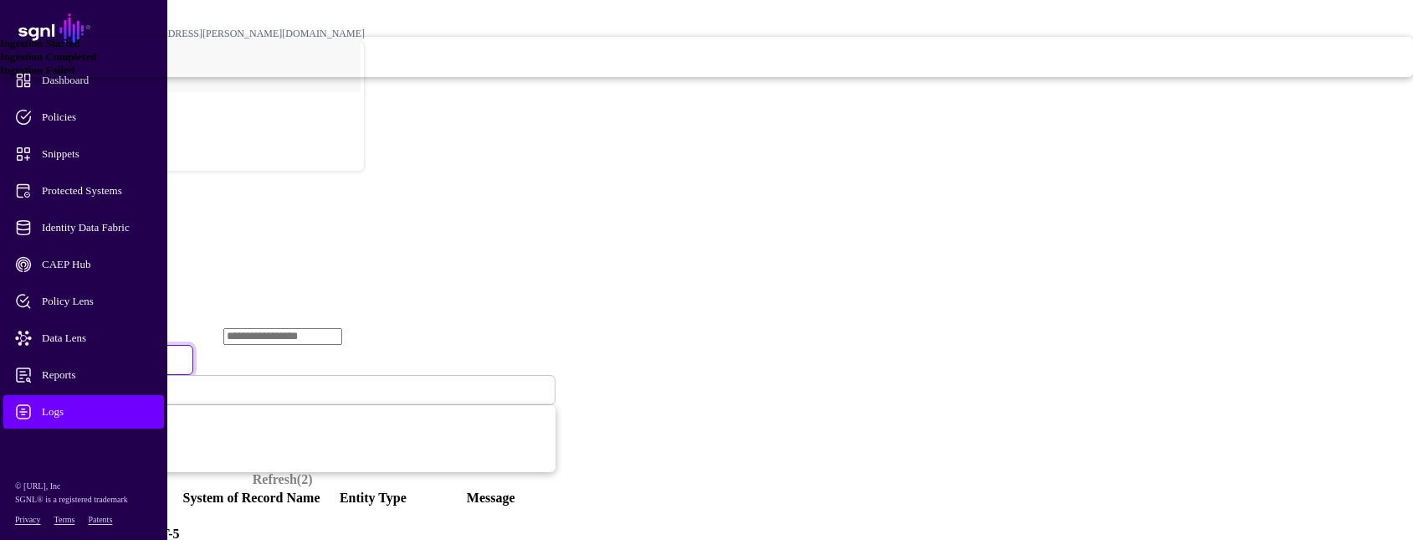 The width and height of the screenshot is (1413, 540). I want to click on a: Privacy, so click(28, 519).